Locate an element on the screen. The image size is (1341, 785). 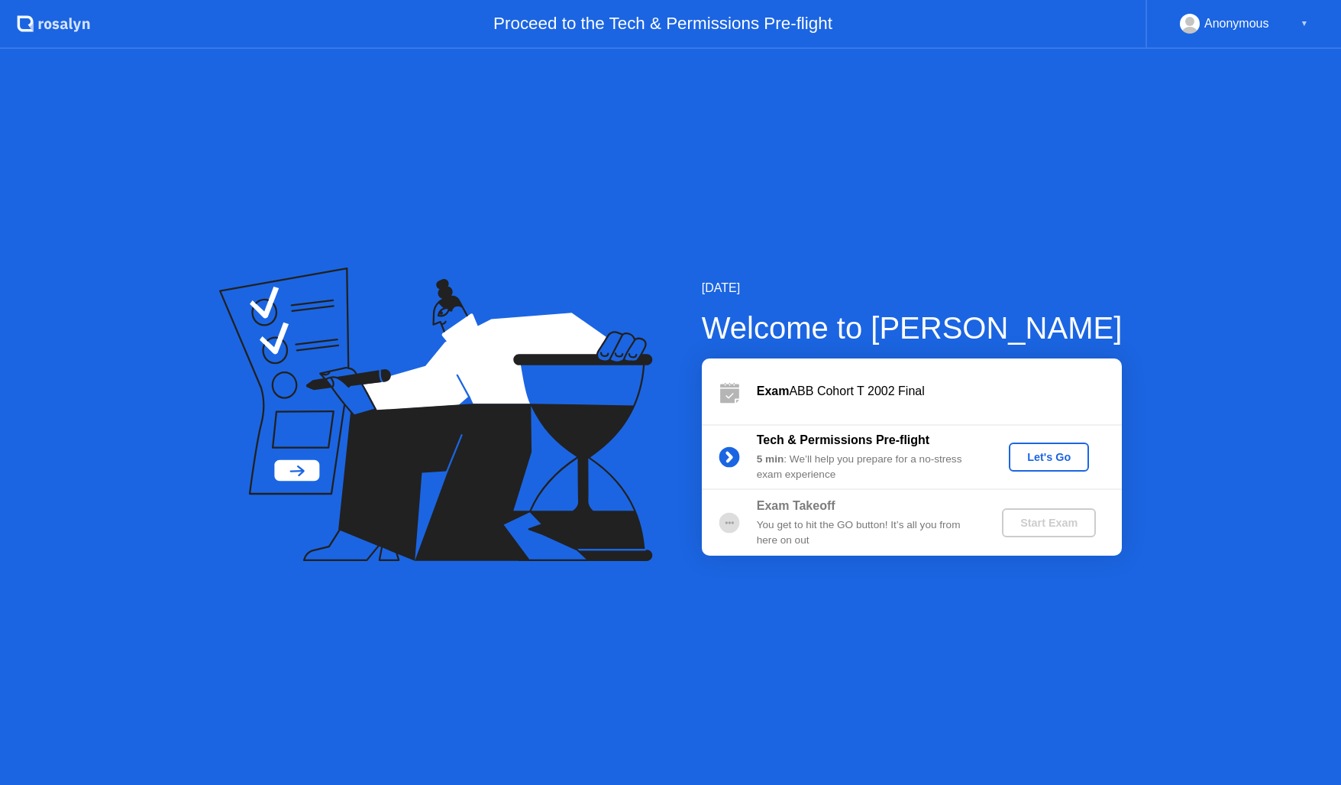
div: : We’ll help you prepare for a no-stress exam experience is located at coordinates (867, 467).